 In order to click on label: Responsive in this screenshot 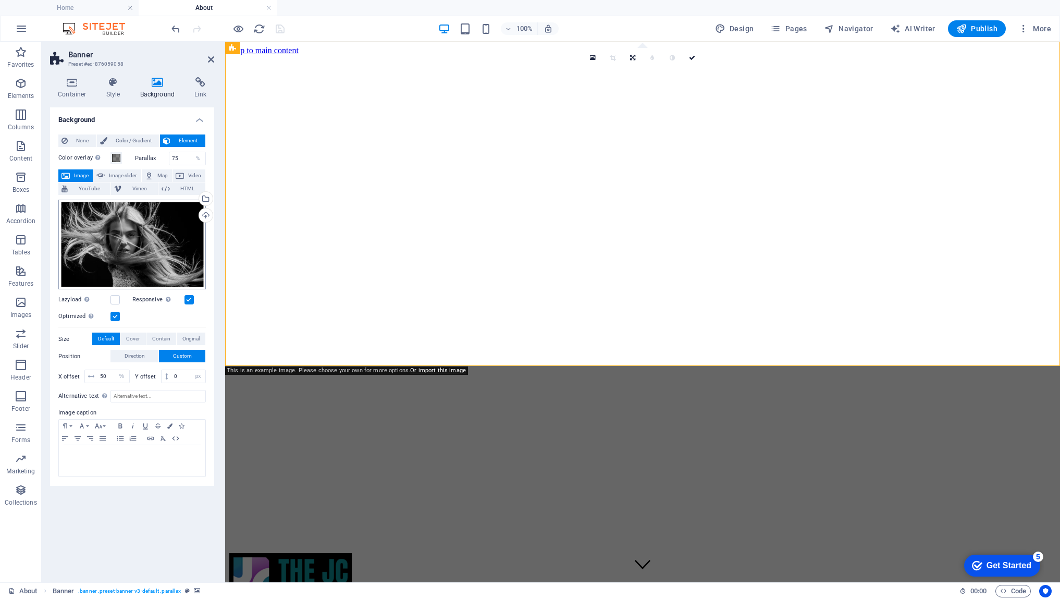, I will do `click(158, 300)`.